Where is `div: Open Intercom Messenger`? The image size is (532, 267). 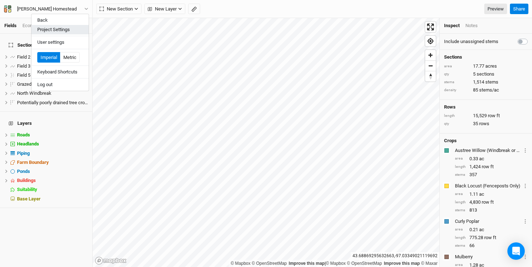
div: Open Intercom Messenger is located at coordinates (516, 251).